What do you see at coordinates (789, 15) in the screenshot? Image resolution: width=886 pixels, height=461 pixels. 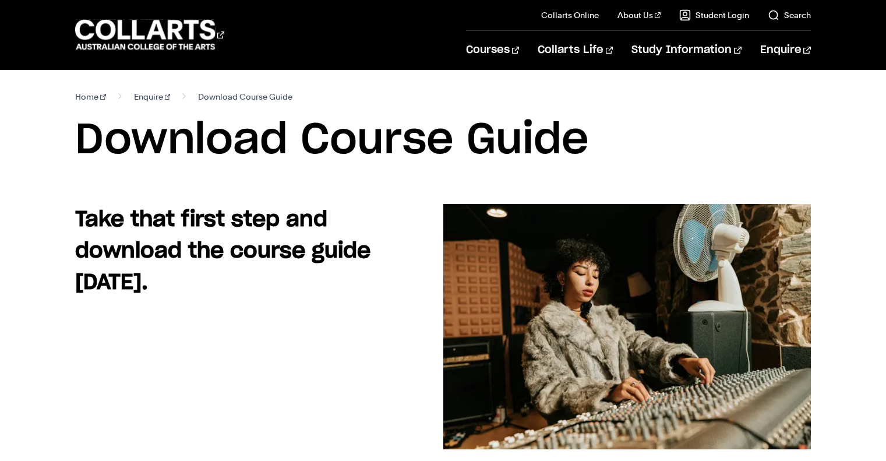 I see `a: Search` at bounding box center [789, 15].